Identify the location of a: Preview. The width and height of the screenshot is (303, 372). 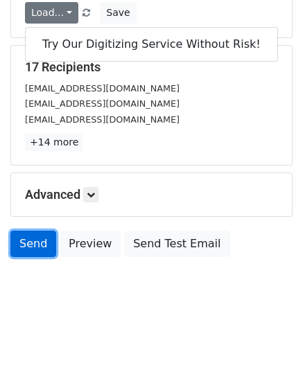
(90, 244).